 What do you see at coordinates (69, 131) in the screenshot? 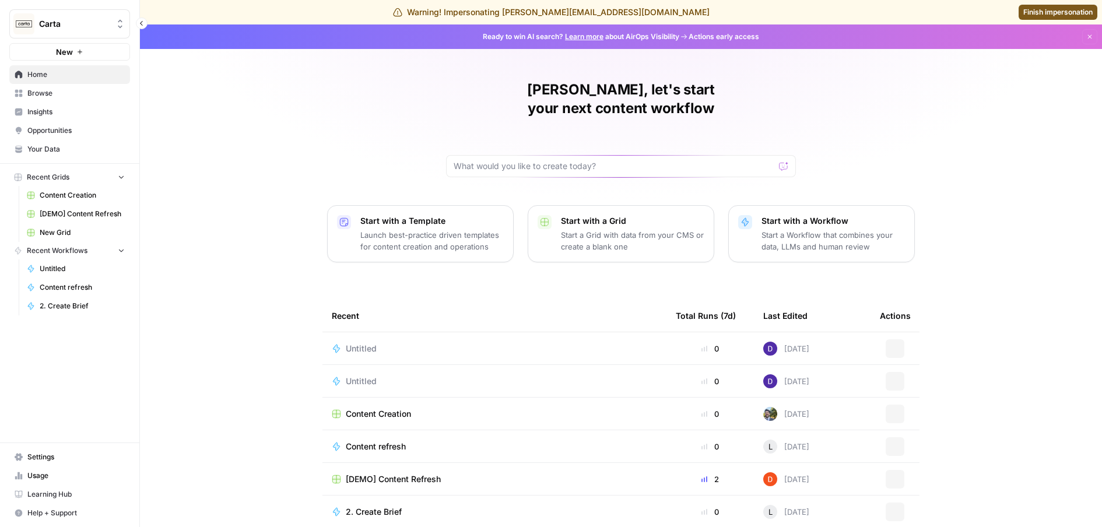
I see `a: Opportunities` at bounding box center [69, 131].